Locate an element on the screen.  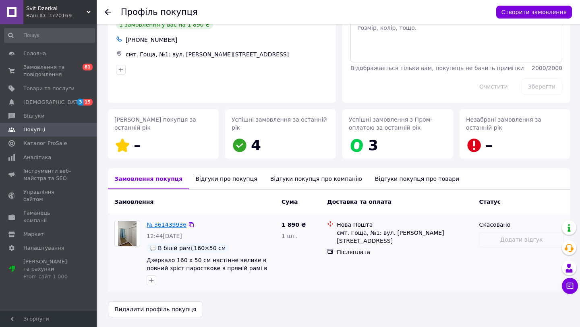
a: Дзеркало 160 х 50 см настінне велике в повний зріст паросткове в прямій рамі в кольорі білий is located at coordinates (207, 268).